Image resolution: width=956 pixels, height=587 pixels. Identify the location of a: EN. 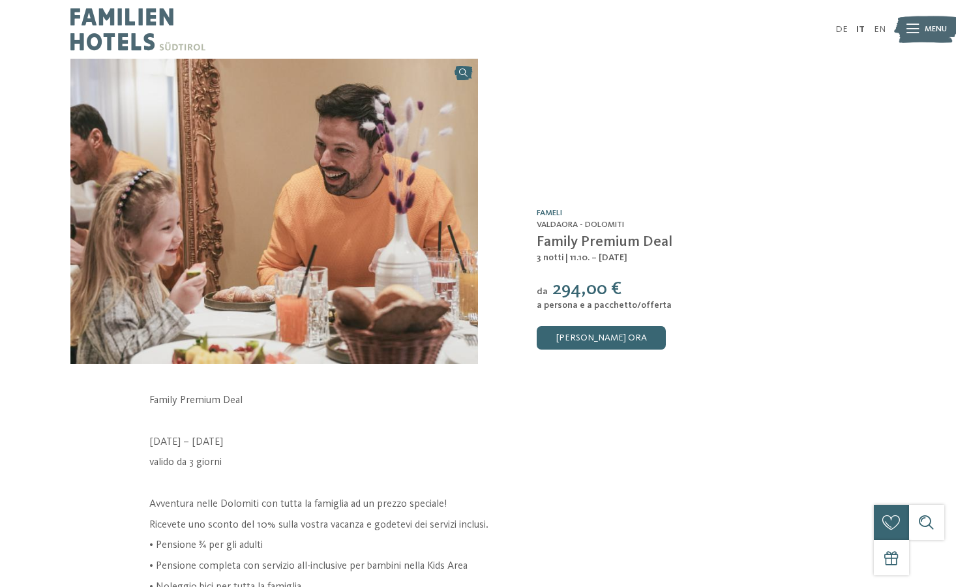
(880, 29).